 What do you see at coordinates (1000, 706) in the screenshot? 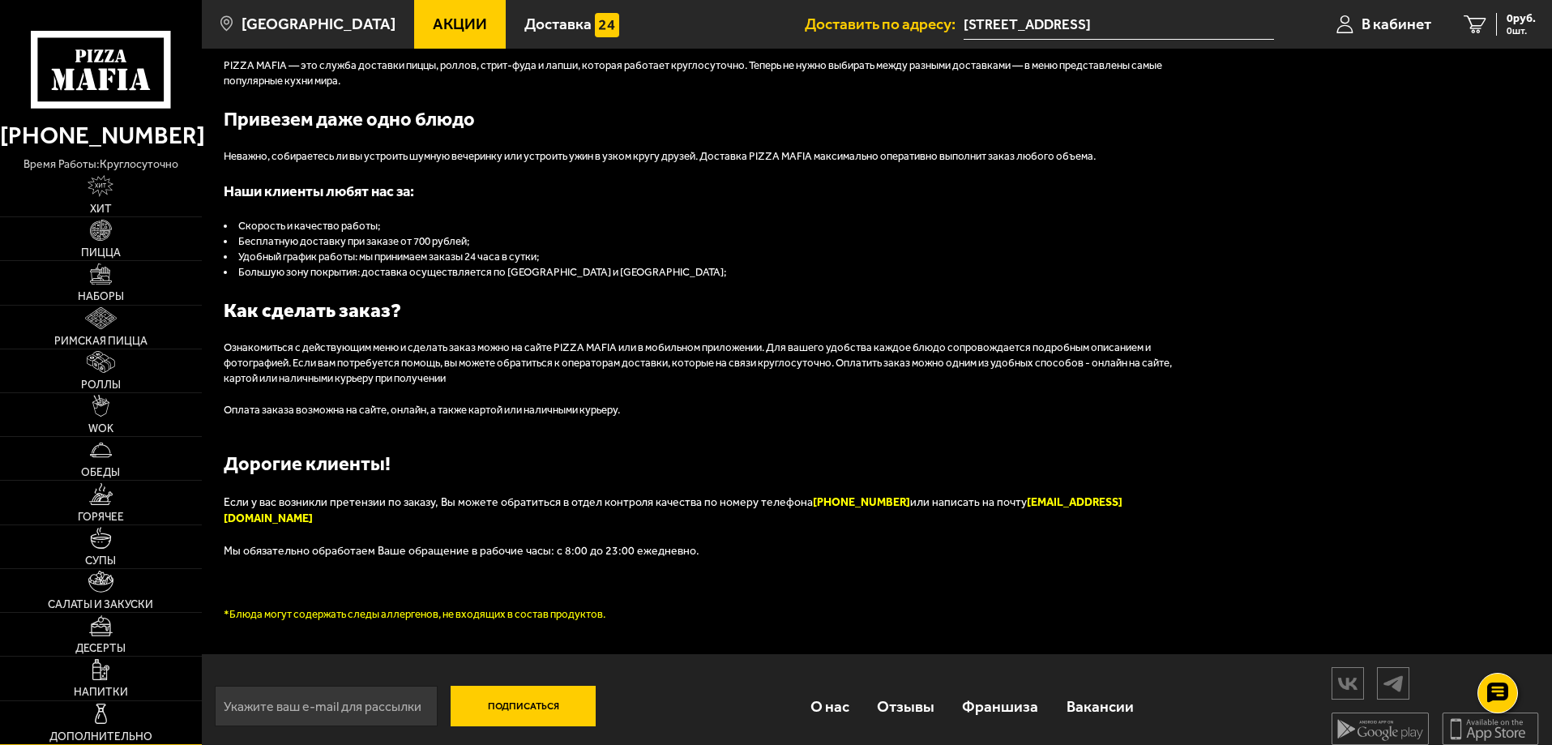
I see `a: Франшиза` at bounding box center [1000, 706].